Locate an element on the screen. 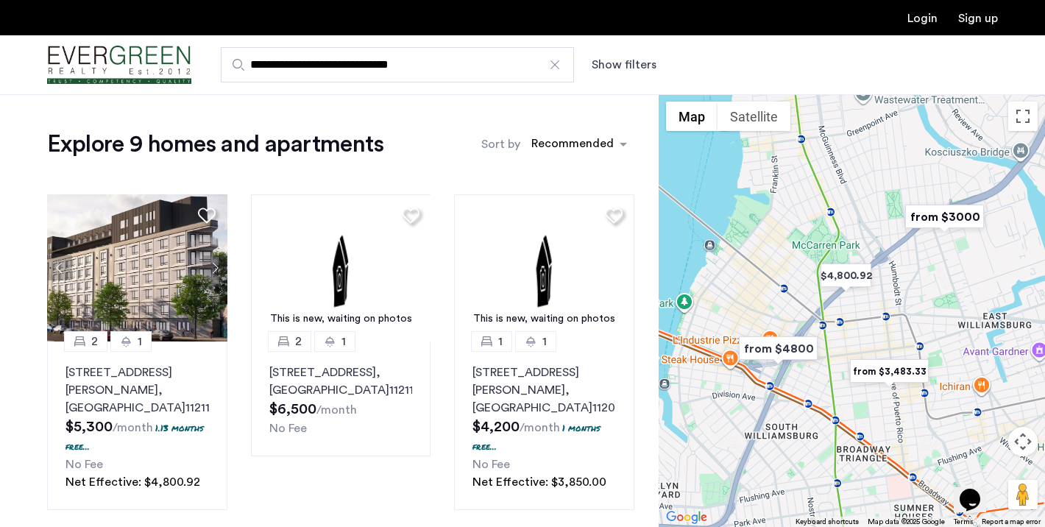 This screenshot has height=527, width=1045. div: $4,800.92 is located at coordinates (846, 275).